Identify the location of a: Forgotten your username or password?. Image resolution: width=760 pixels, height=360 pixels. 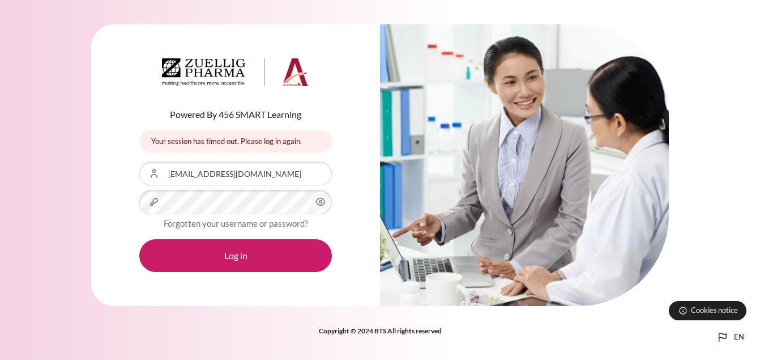
(236, 223).